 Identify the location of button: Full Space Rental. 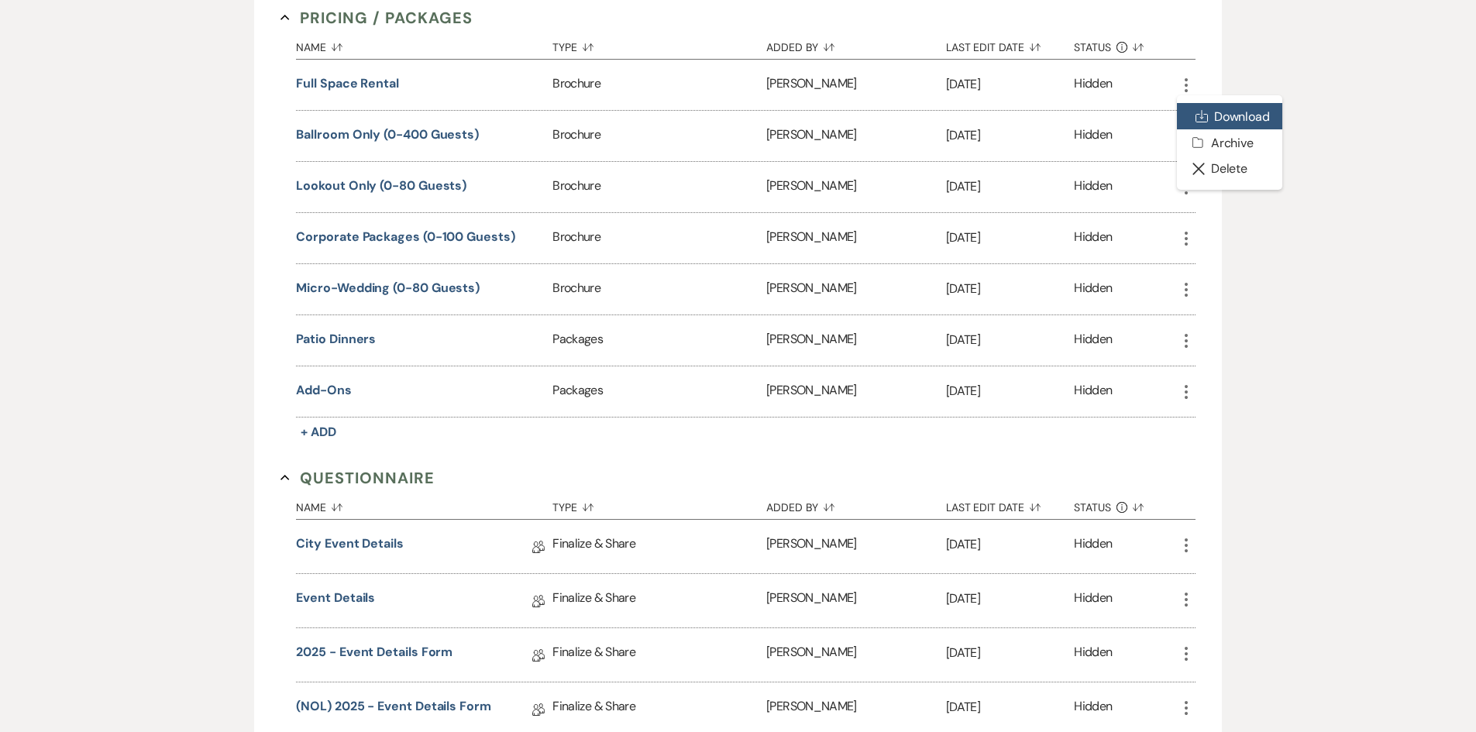
(347, 84).